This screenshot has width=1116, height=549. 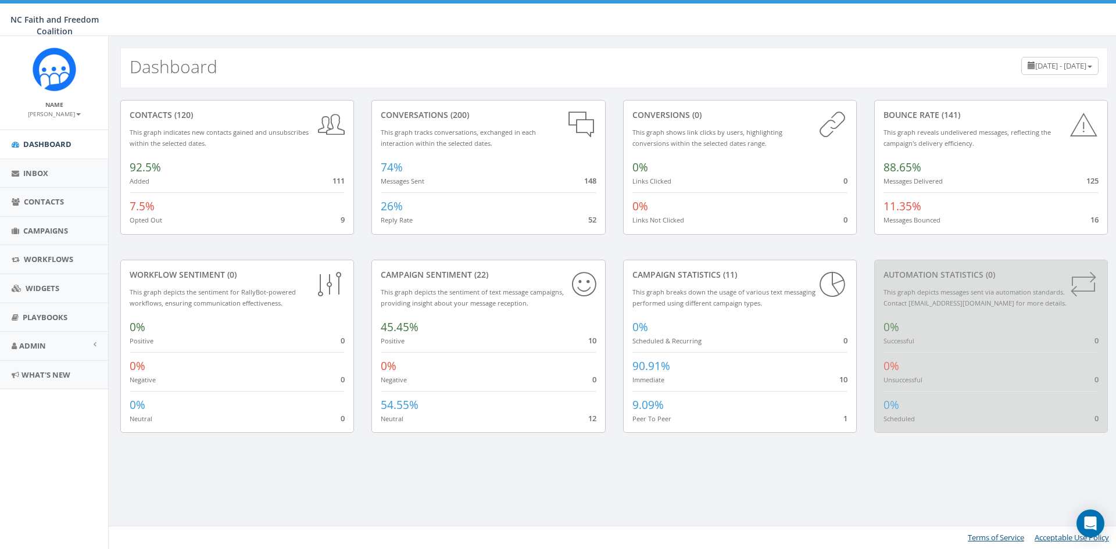 I want to click on div: Automation Statistics, so click(x=991, y=275).